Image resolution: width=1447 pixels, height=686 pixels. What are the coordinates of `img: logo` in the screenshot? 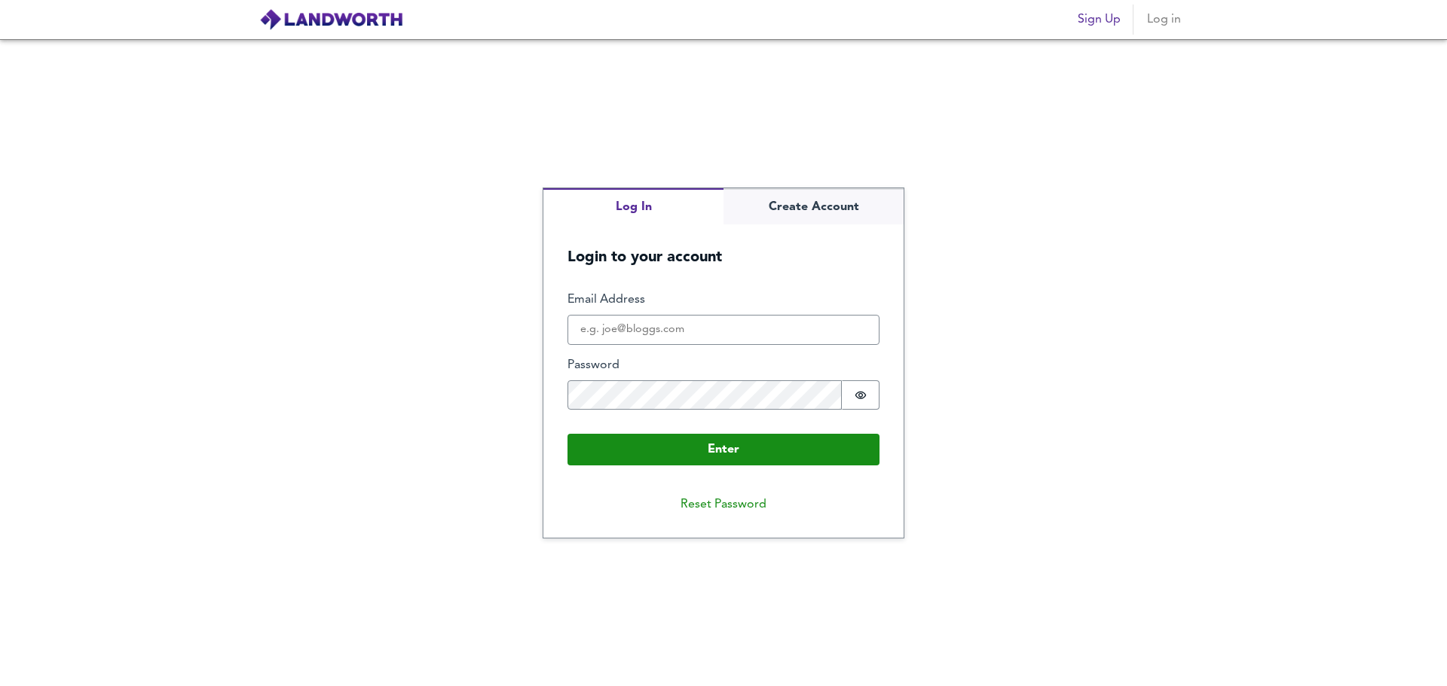 It's located at (331, 20).